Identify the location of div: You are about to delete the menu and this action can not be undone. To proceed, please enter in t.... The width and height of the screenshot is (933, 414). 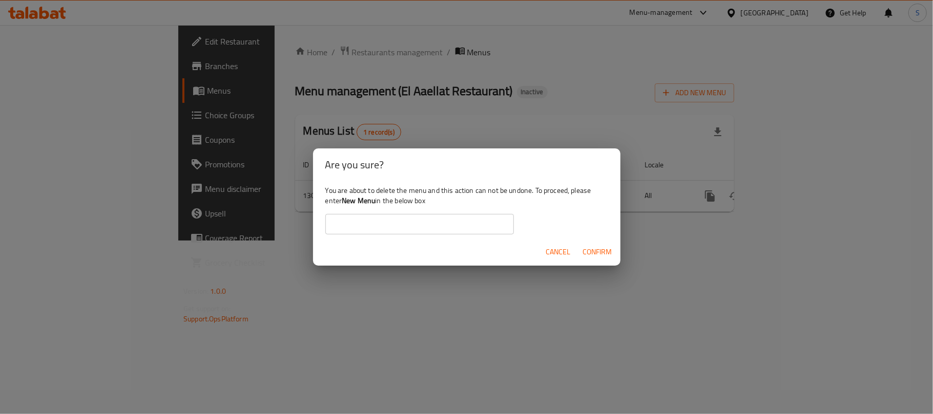
(467, 210).